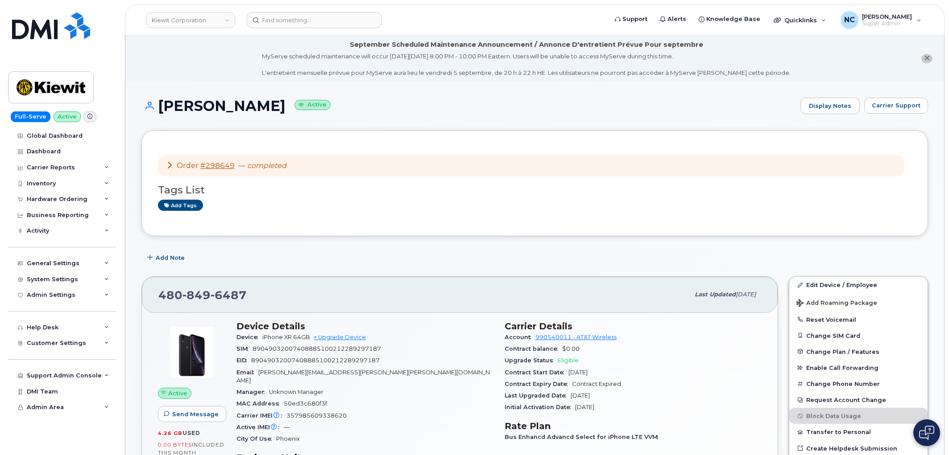 The height and width of the screenshot is (455, 949). What do you see at coordinates (192, 414) in the screenshot?
I see `button: Send Message` at bounding box center [192, 414].